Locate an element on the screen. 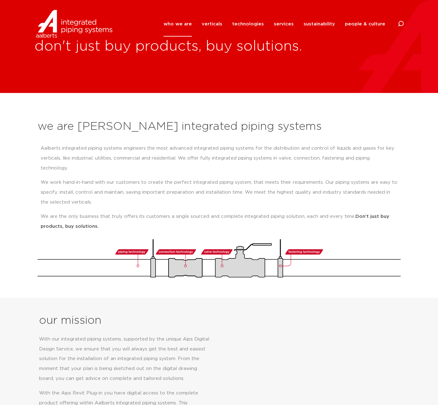 This screenshot has width=438, height=405. a: technologies is located at coordinates (248, 24).